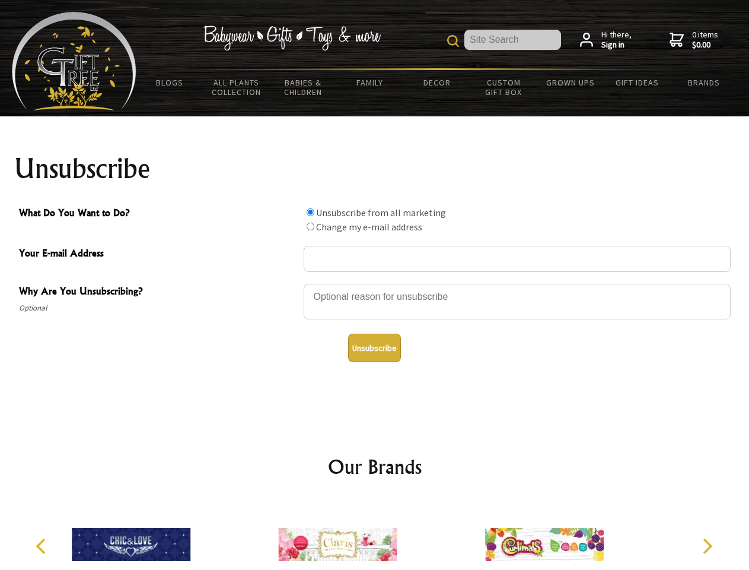 The width and height of the screenshot is (749, 570). I want to click on span: What Do You Want to Do?, so click(158, 214).